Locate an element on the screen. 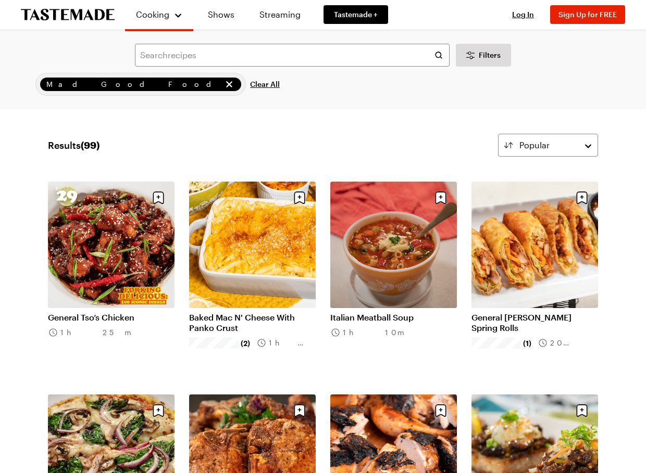 This screenshot has height=473, width=646. span: Sign Up for FREE is located at coordinates (587, 14).